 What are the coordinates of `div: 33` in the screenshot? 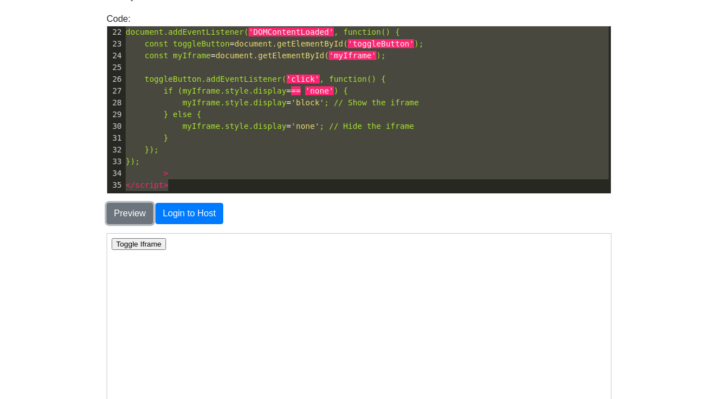 It's located at (115, 162).